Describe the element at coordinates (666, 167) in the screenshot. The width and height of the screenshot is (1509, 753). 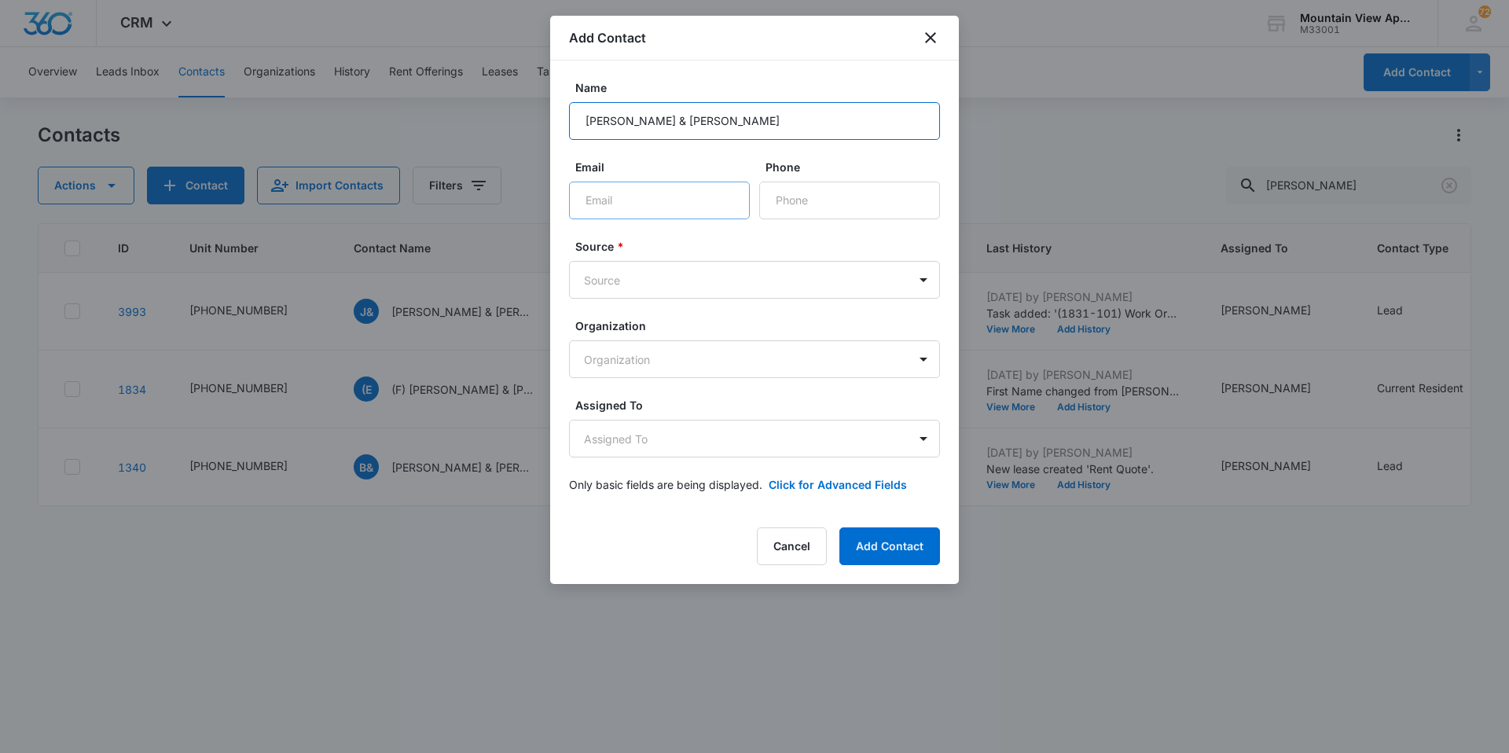
I see `label: Email` at that location.